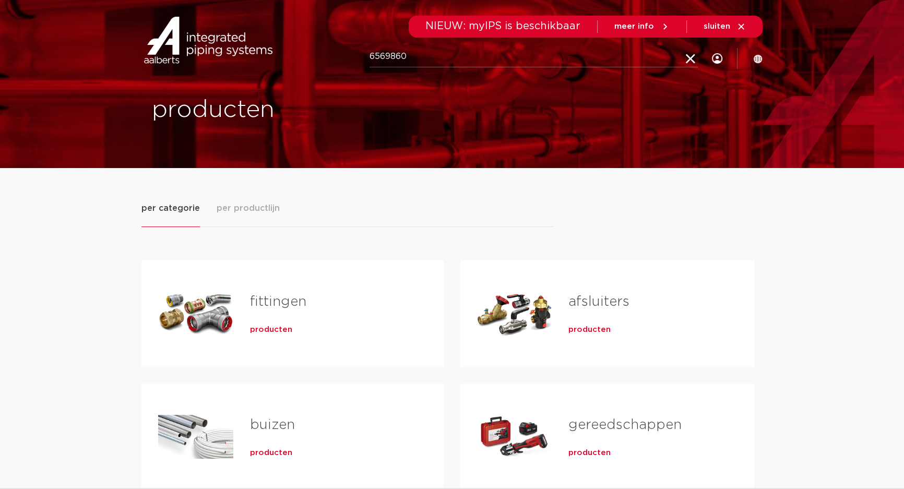 This screenshot has width=904, height=489. What do you see at coordinates (278, 302) in the screenshot?
I see `a: fittingen` at bounding box center [278, 302].